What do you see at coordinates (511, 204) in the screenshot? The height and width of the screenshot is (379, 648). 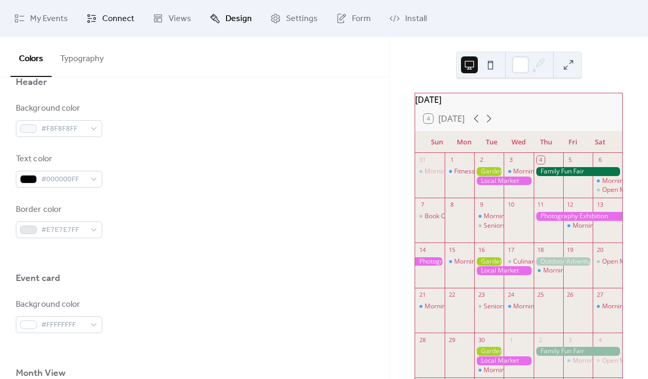 I see `div: 10` at bounding box center [511, 204].